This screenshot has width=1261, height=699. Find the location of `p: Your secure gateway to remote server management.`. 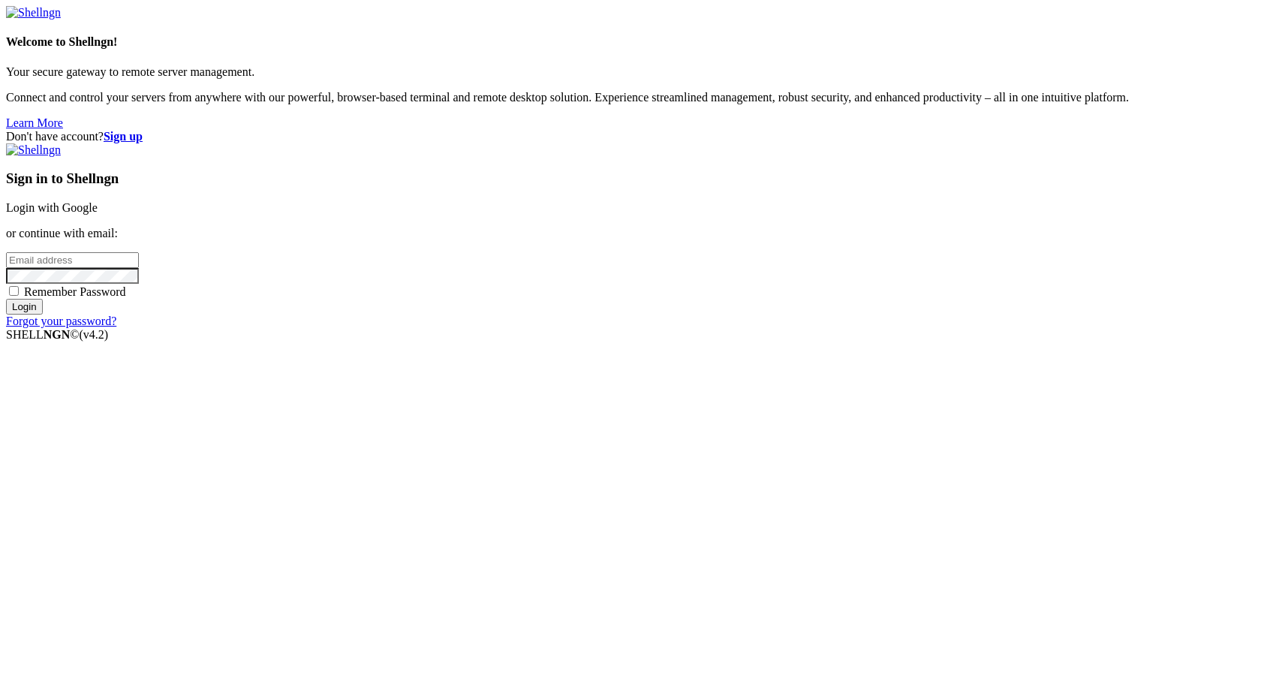

p: Your secure gateway to remote server management. is located at coordinates (631, 72).